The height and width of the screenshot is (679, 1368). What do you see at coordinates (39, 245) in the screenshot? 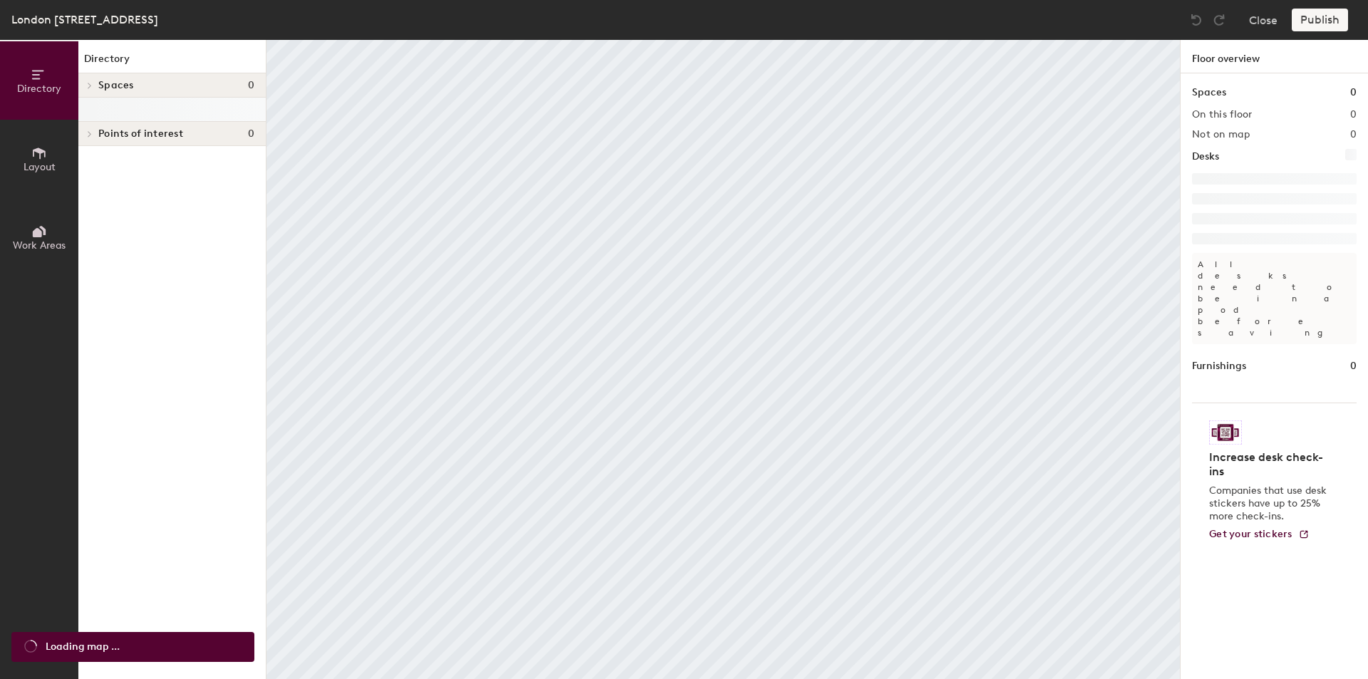
I see `span: Work Areas` at bounding box center [39, 245].